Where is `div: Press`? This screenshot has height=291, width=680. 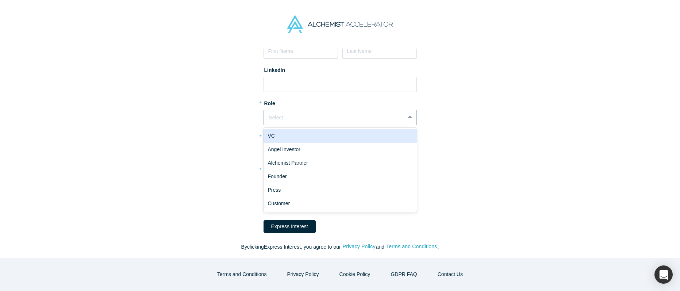
div: Press is located at coordinates (340, 190).